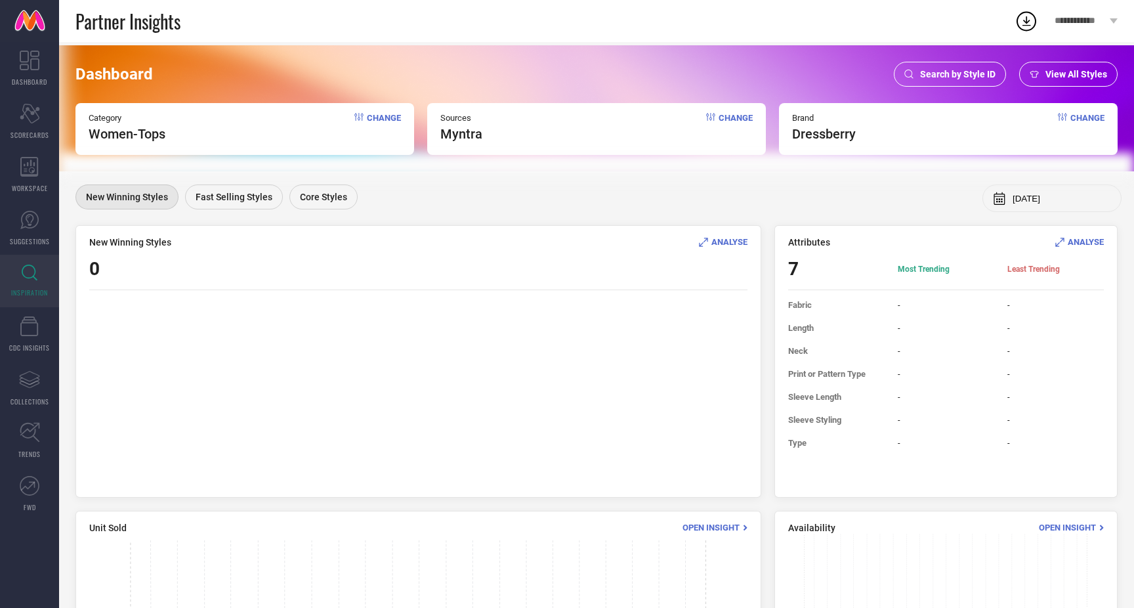 Image resolution: width=1134 pixels, height=608 pixels. I want to click on span: Neck, so click(836, 350).